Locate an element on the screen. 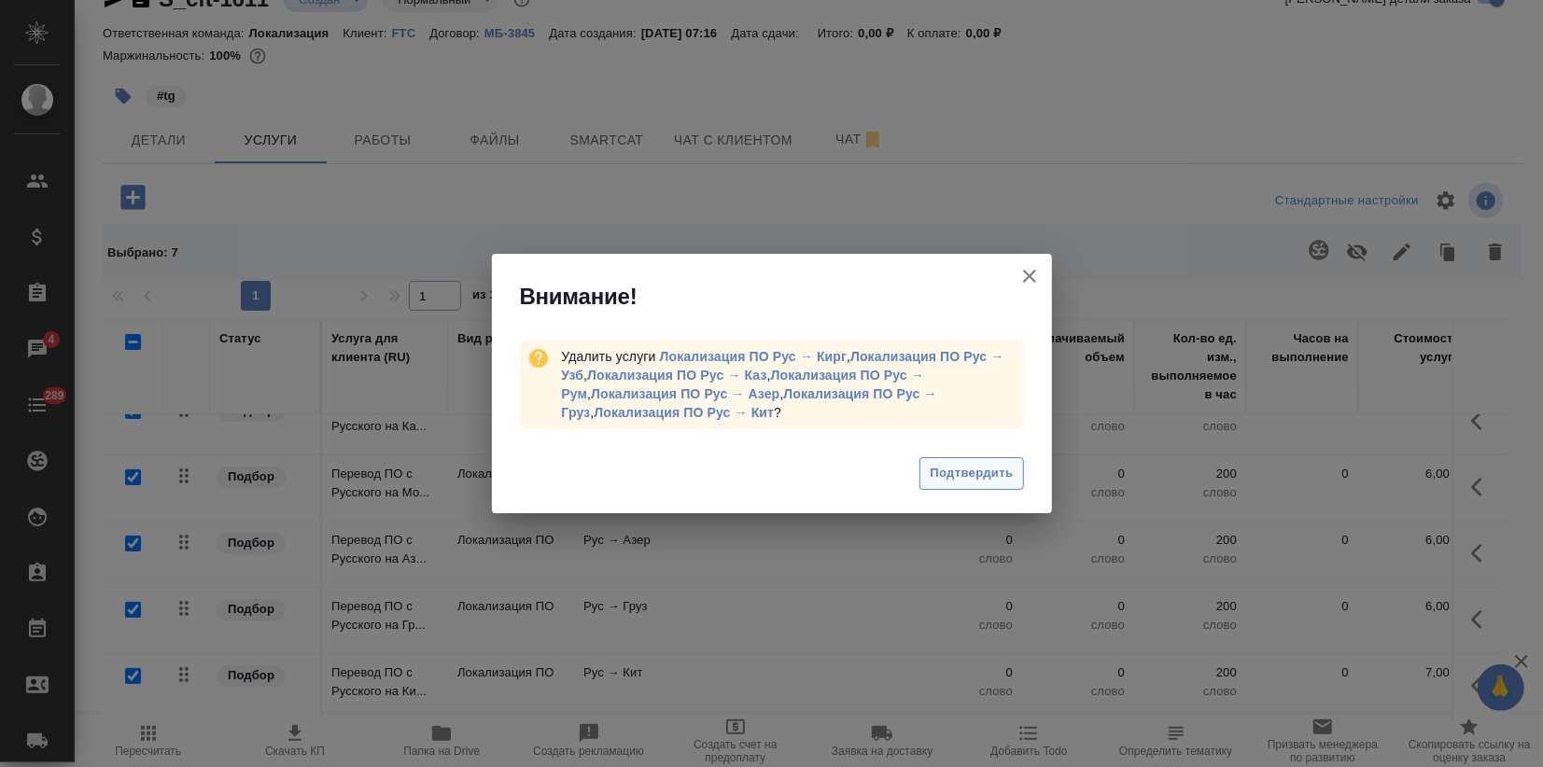 The image size is (1543, 767). span: Внимание! is located at coordinates (579, 297).